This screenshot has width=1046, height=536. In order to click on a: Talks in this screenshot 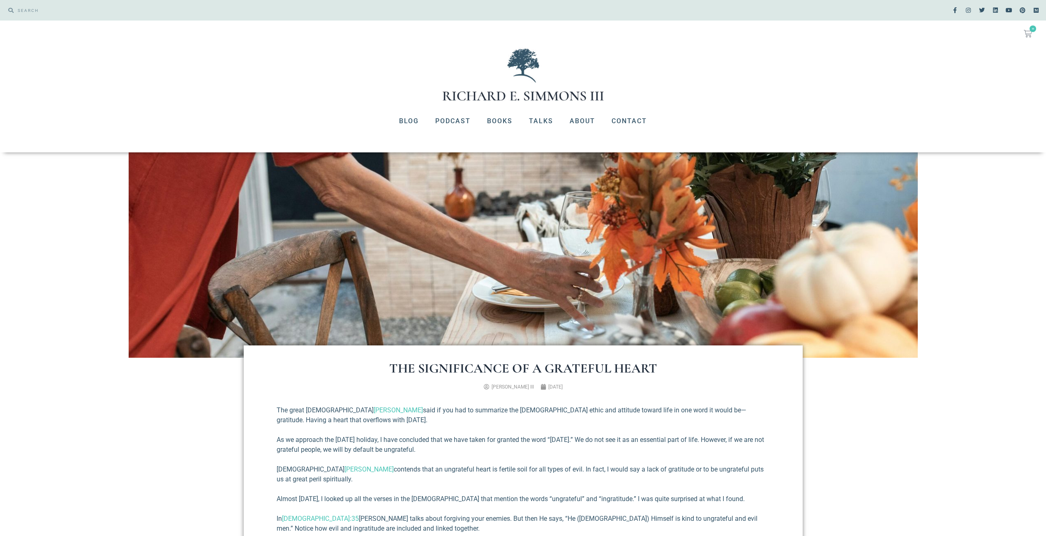, I will do `click(541, 121)`.